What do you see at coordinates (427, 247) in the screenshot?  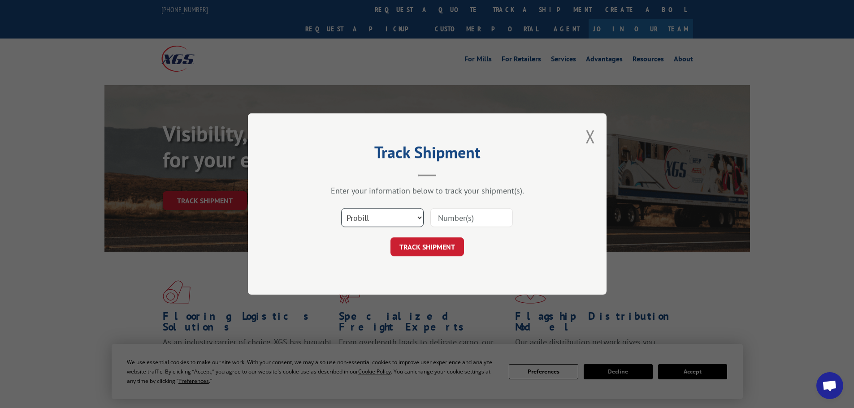 I see `button: TRACK SHIPMENT` at bounding box center [427, 247].